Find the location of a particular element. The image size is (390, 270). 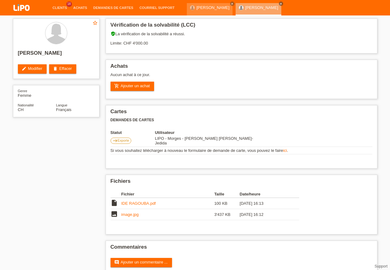

a: Clients is located at coordinates (60, 8).